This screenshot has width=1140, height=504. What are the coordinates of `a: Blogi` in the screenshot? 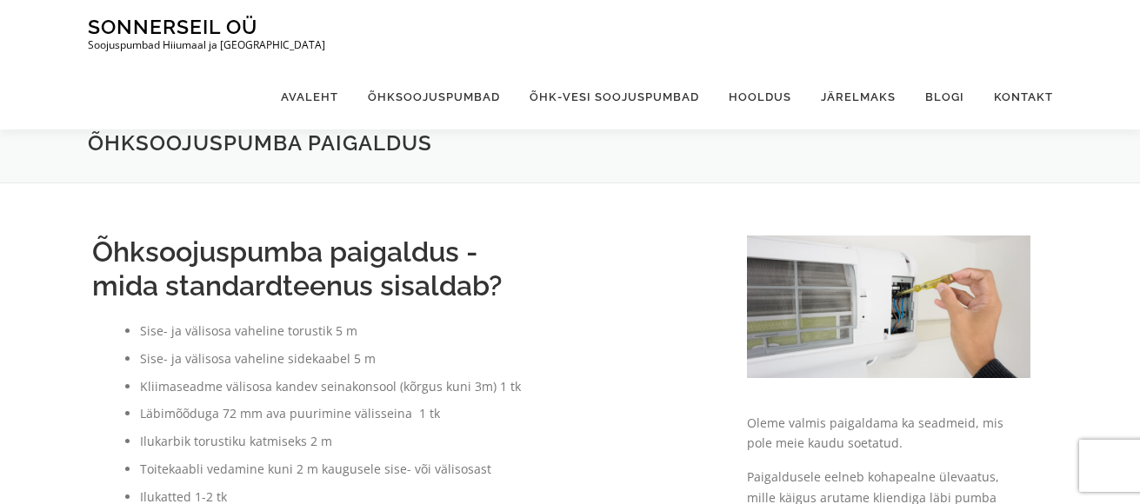 It's located at (944, 97).